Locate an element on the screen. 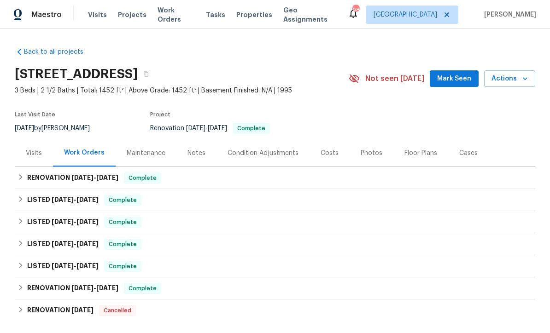 The height and width of the screenshot is (333, 550). div: Visits is located at coordinates (34, 153).